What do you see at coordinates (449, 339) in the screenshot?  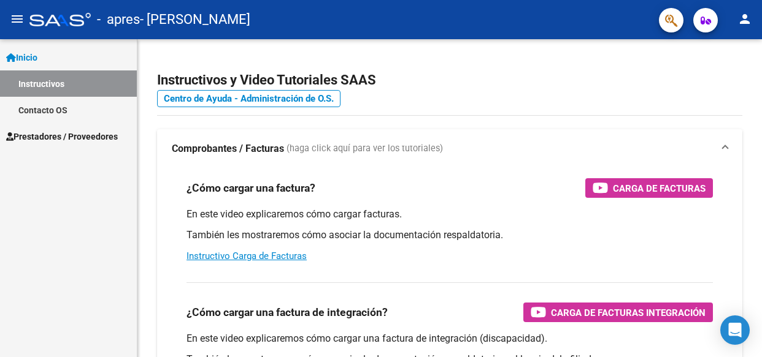 I see `p: En este video explicaremos cómo cargar una factura de integración (discapacidad).` at bounding box center [449, 339].